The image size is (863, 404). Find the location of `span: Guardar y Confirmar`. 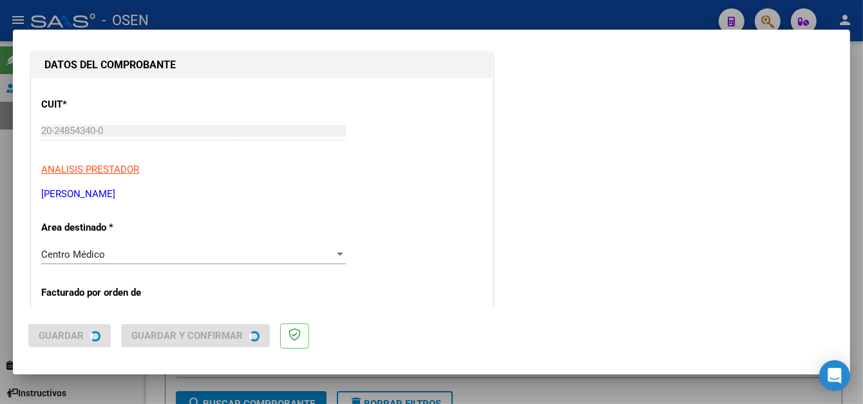

span: Guardar y Confirmar is located at coordinates (187, 335).